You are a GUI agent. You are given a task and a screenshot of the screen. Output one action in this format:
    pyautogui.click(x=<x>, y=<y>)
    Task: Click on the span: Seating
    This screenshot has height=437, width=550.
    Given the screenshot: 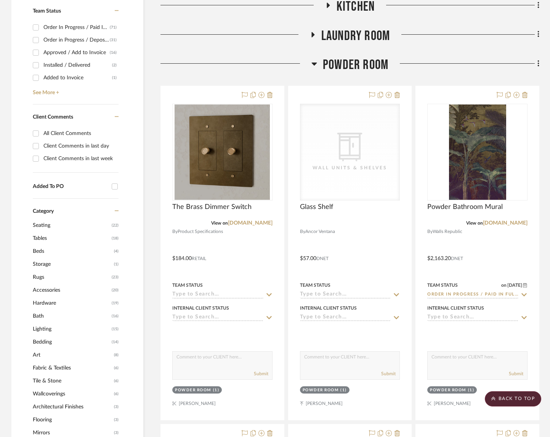 What is the action you would take?
    pyautogui.click(x=71, y=225)
    